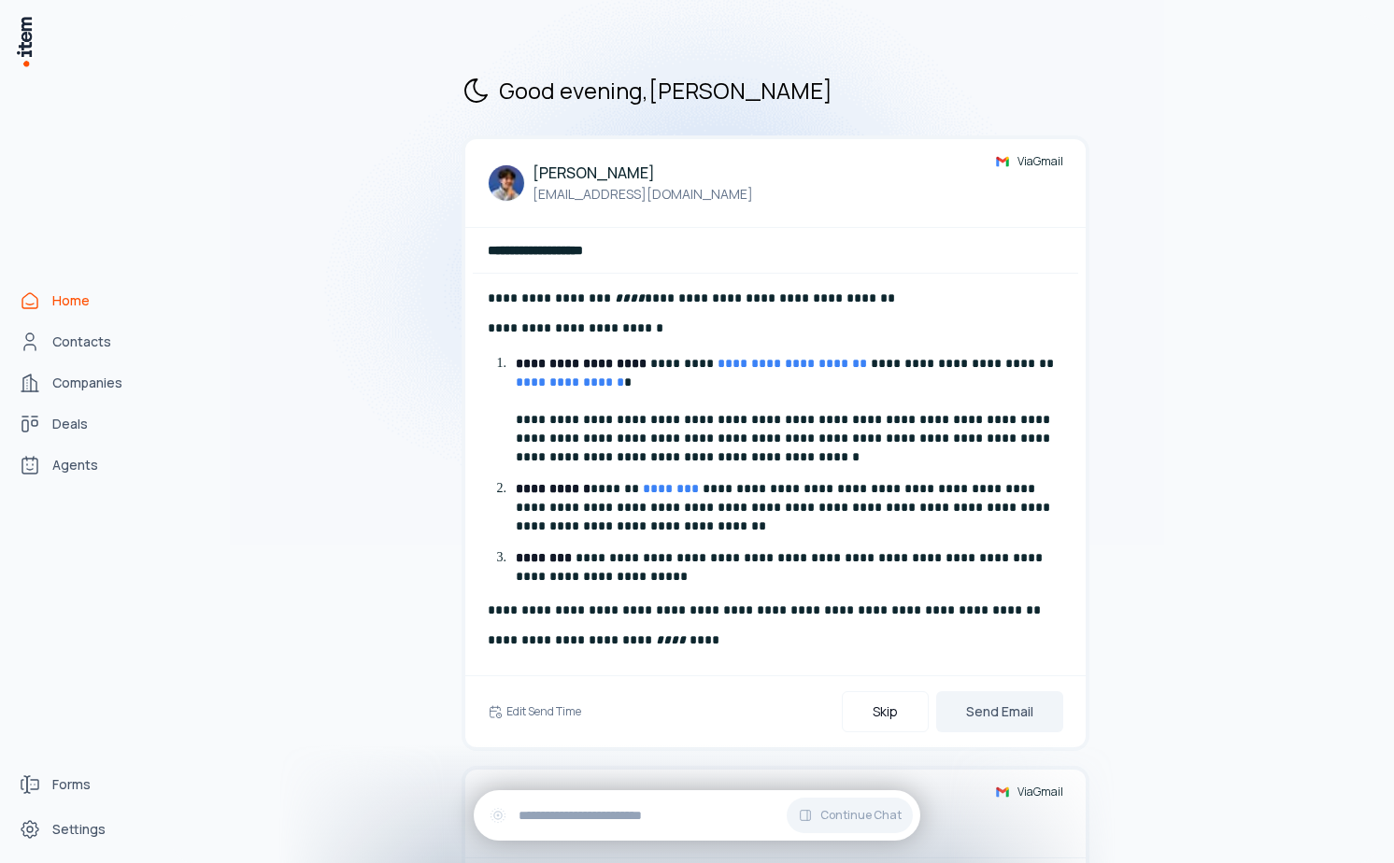 The height and width of the screenshot is (863, 1394). I want to click on h6: Edit Send Time, so click(544, 711).